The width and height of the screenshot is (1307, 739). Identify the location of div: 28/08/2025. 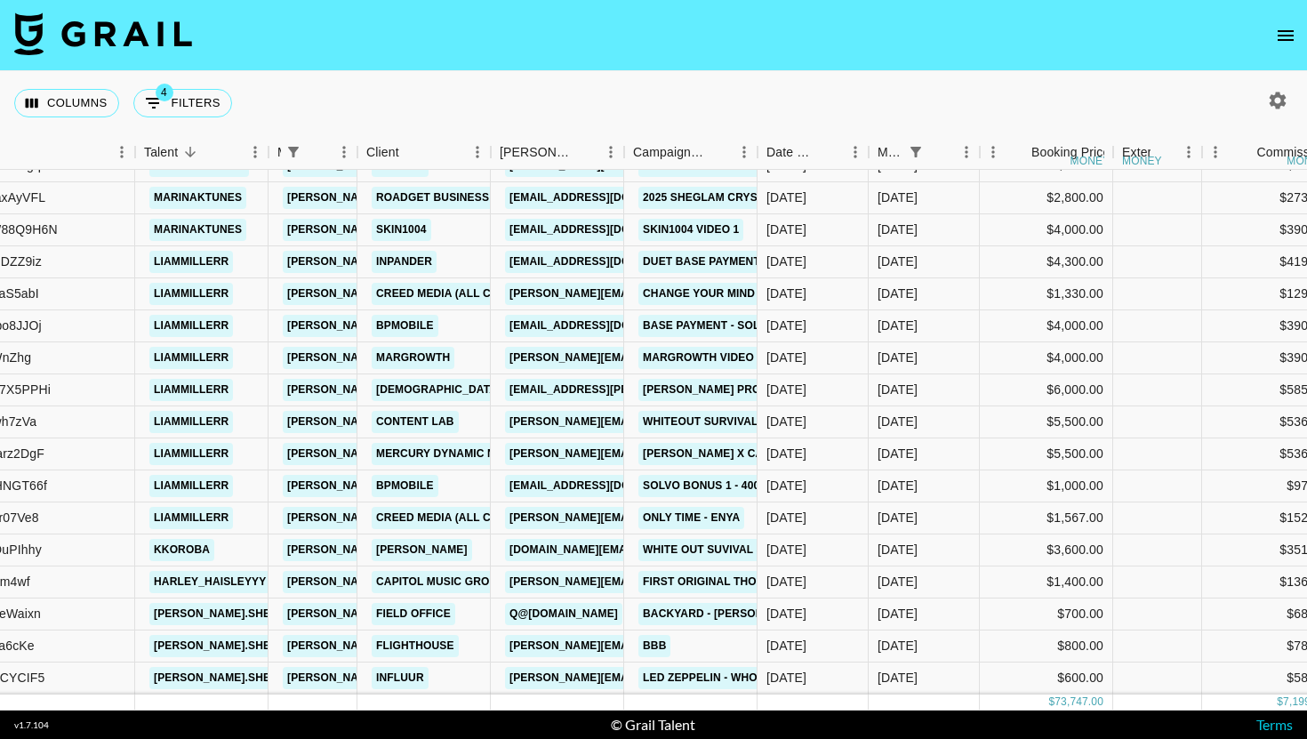
(786, 261).